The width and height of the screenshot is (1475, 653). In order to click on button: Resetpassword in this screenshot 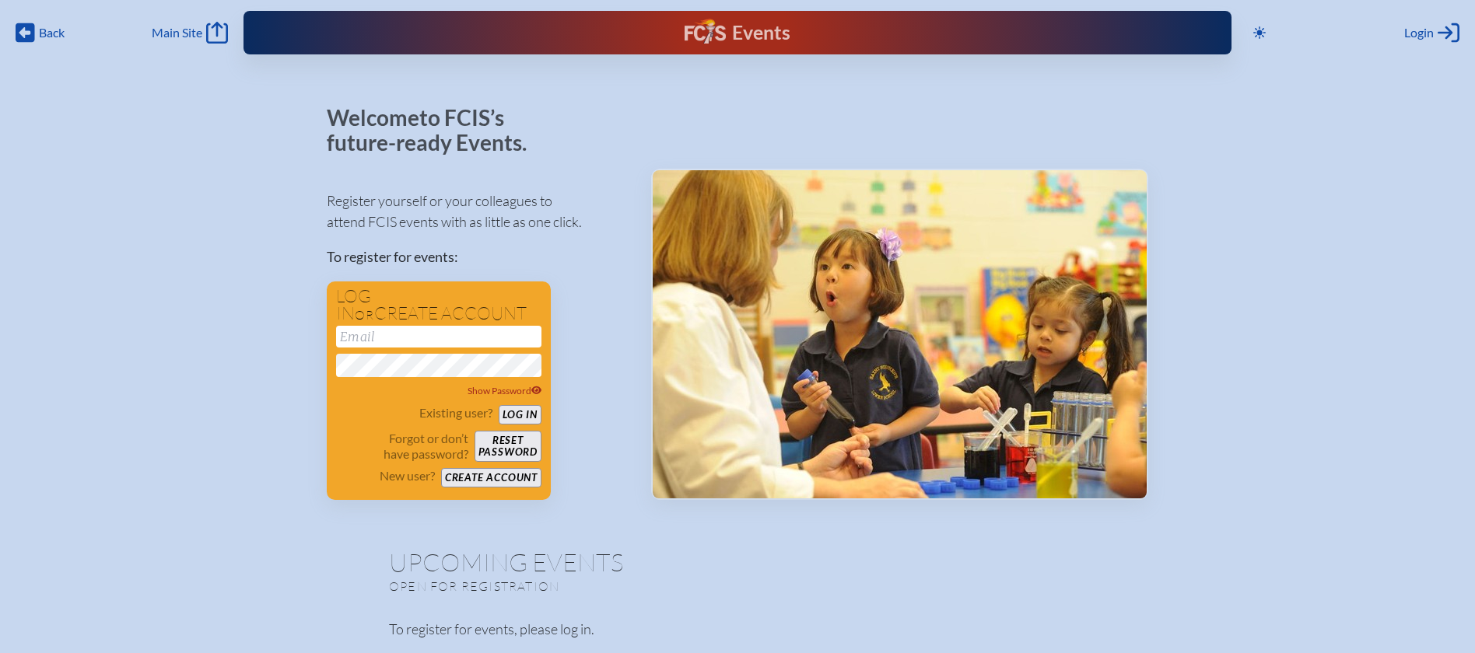, I will do `click(508, 446)`.